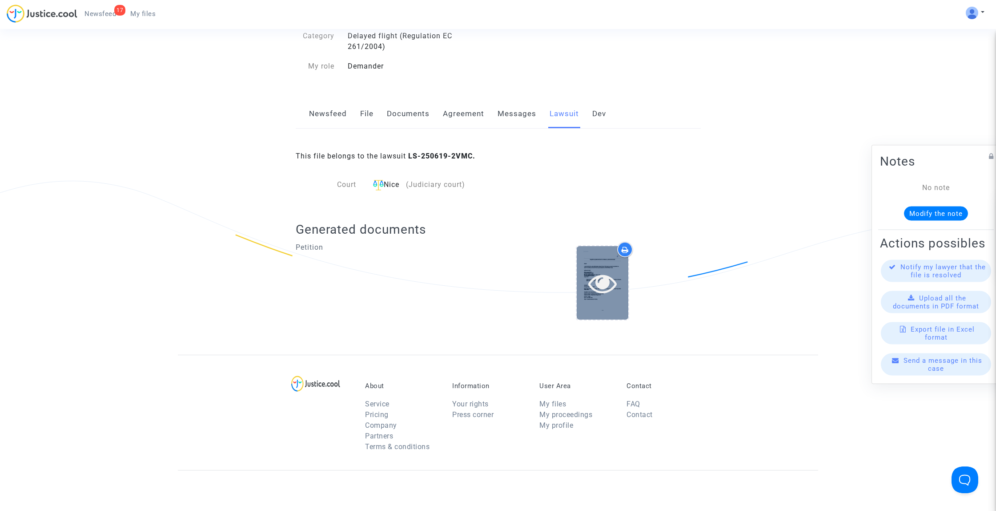  What do you see at coordinates (42, 13) in the screenshot?
I see `img: jc-logo.svg` at bounding box center [42, 13].